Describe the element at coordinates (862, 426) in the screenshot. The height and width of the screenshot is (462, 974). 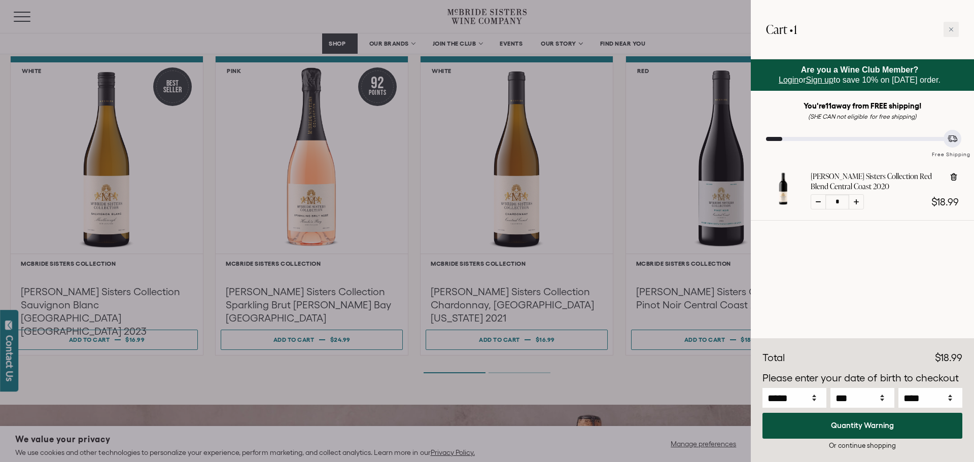
I see `button: Quantity Warning` at that location.